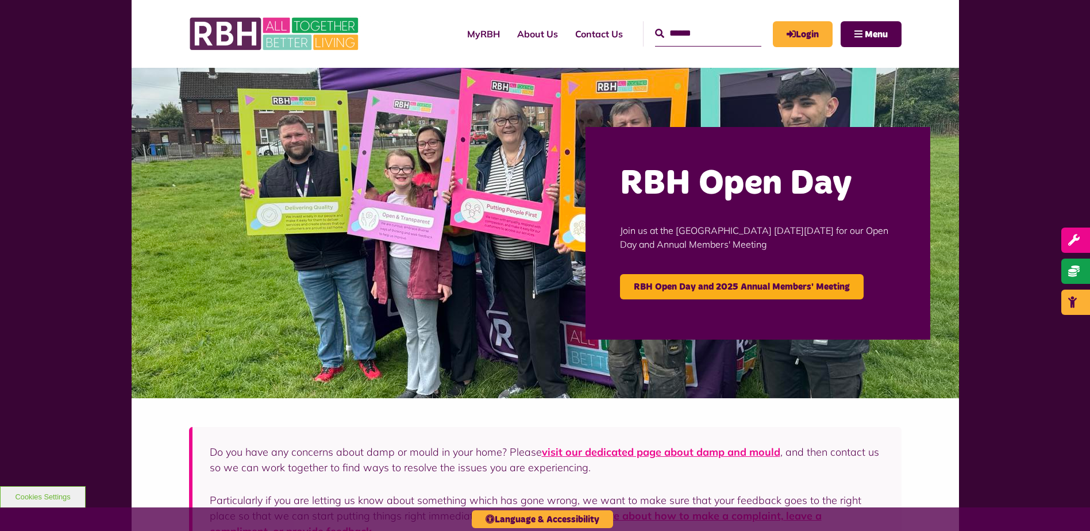 This screenshot has height=531, width=1090. I want to click on p: Do you have any concerns about damp or mould in your home? Please , and then contact us so we can..., so click(547, 460).